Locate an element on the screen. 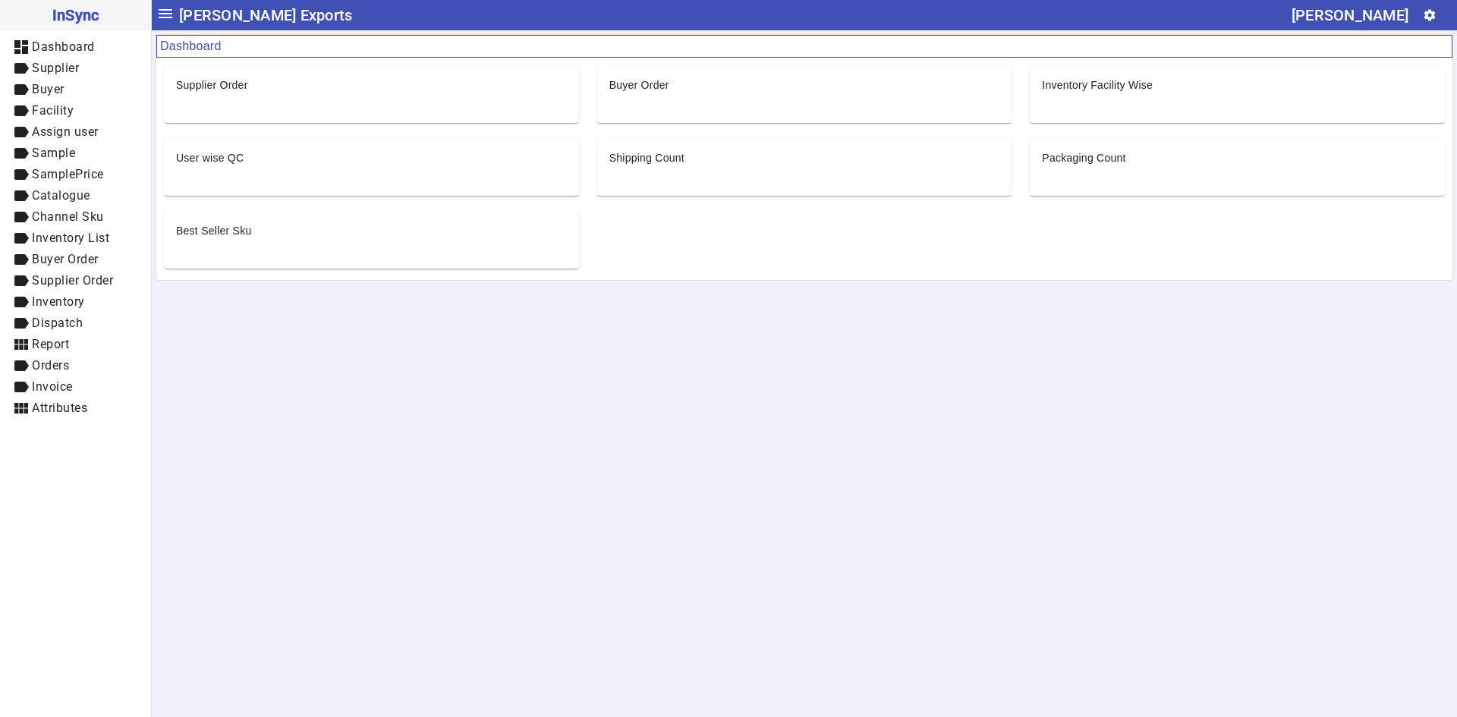 The height and width of the screenshot is (717, 1457). mat-icon: settings is located at coordinates (1429, 15).